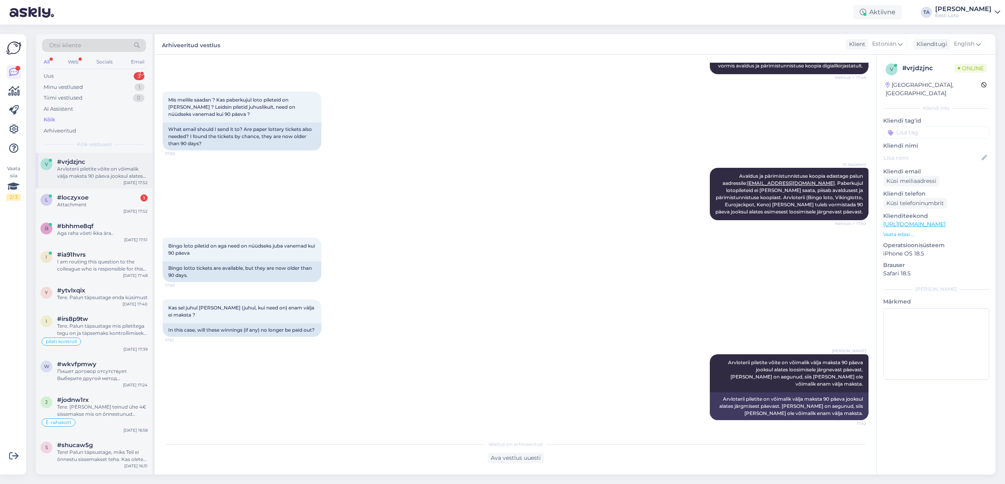 This screenshot has width=1005, height=484. Describe the element at coordinates (71, 291) in the screenshot. I see `span: #ytvlxqix` at that location.